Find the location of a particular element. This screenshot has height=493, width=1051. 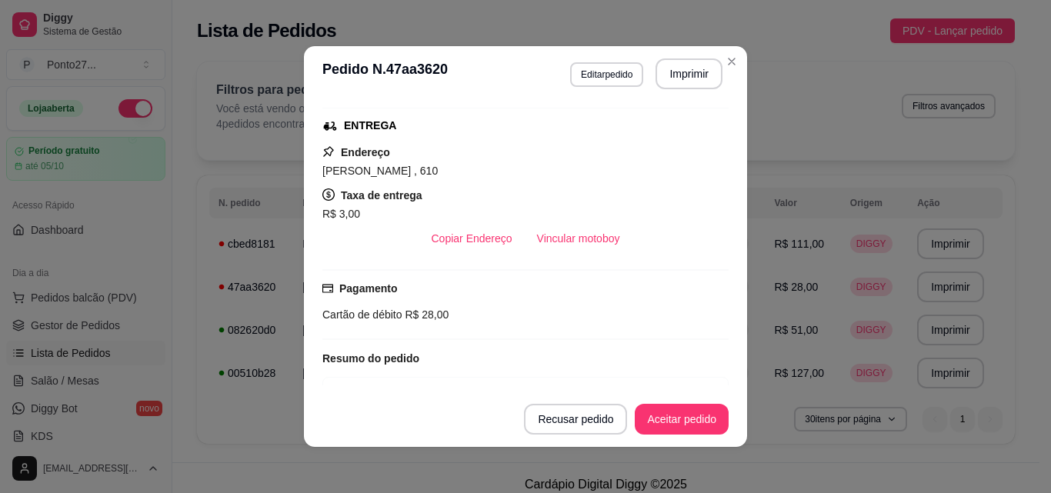

span: R$ 3,00 is located at coordinates (341, 214).